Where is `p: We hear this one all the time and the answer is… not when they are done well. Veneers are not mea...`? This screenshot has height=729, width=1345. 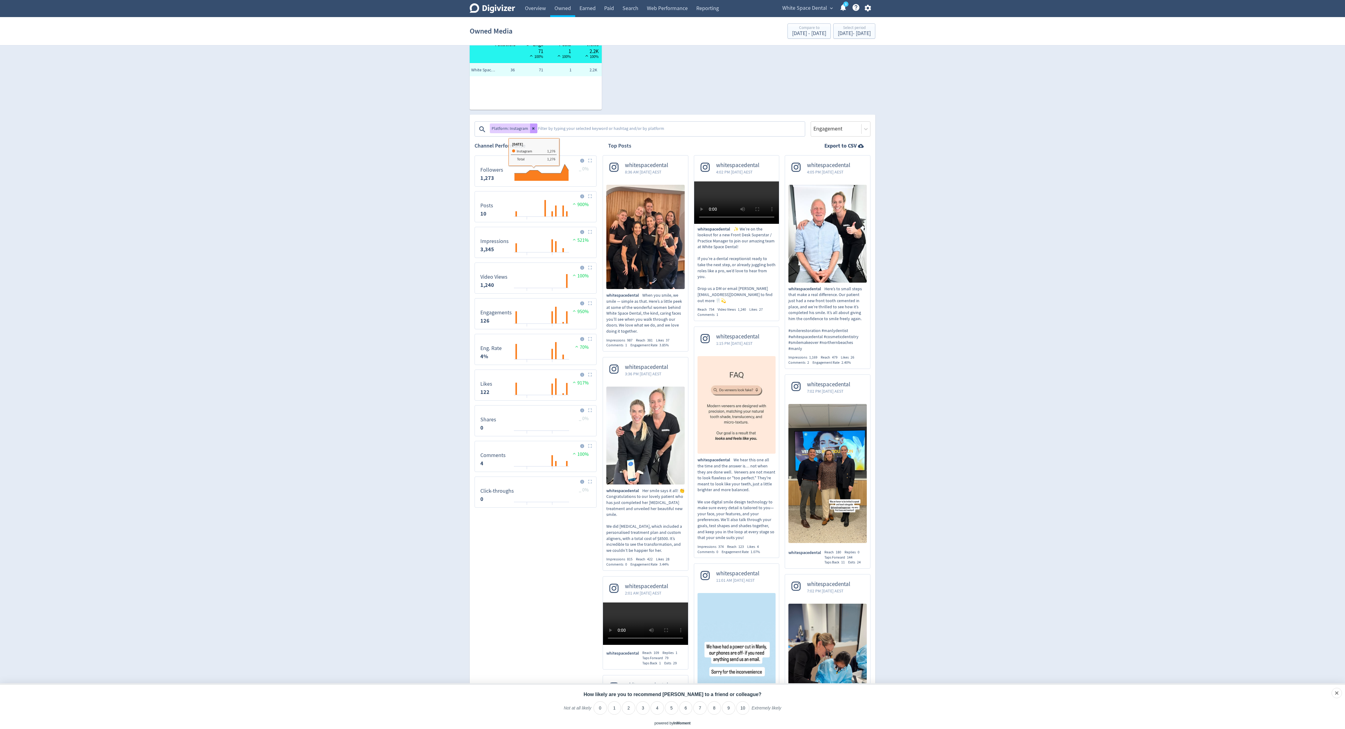 p: We hear this one all the time and the answer is… not when they are done well. Veneers are not mea... is located at coordinates (736, 499).